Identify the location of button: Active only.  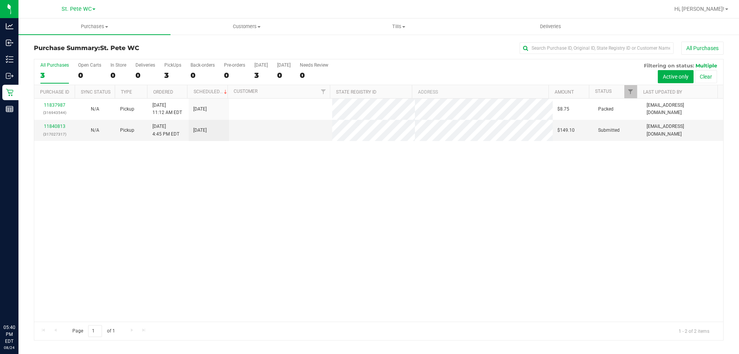
(676, 77).